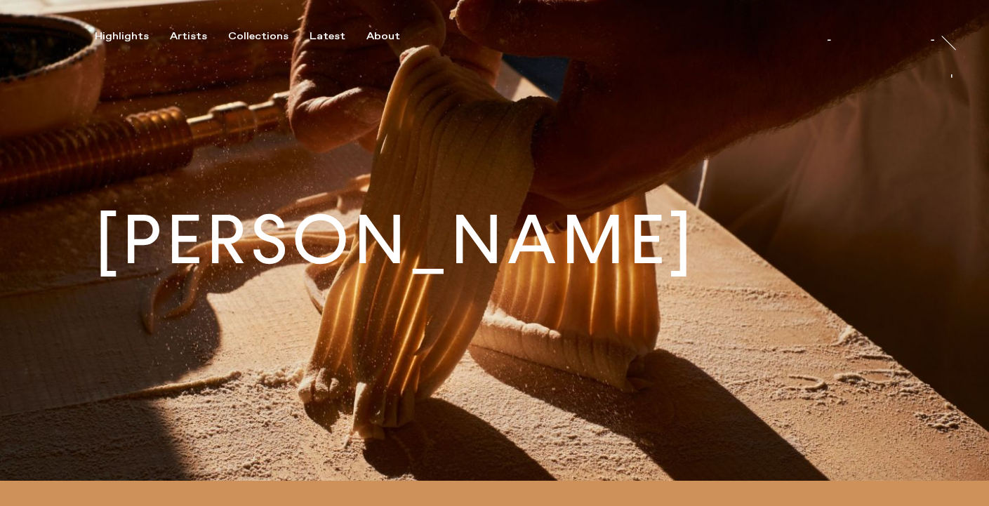 The width and height of the screenshot is (989, 506). What do you see at coordinates (394, 36) in the screenshot?
I see `button: About` at bounding box center [394, 36].